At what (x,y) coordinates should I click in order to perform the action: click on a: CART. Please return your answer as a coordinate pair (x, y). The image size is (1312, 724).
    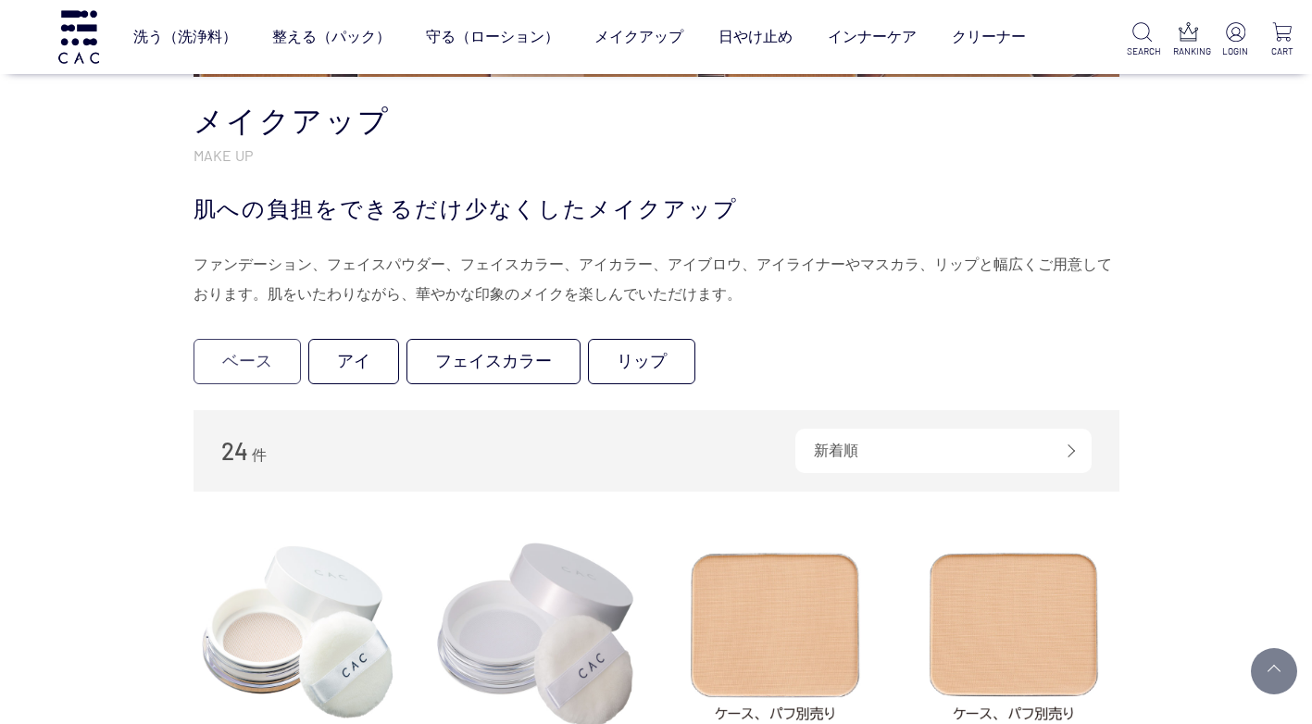
    Looking at the image, I should click on (1282, 40).